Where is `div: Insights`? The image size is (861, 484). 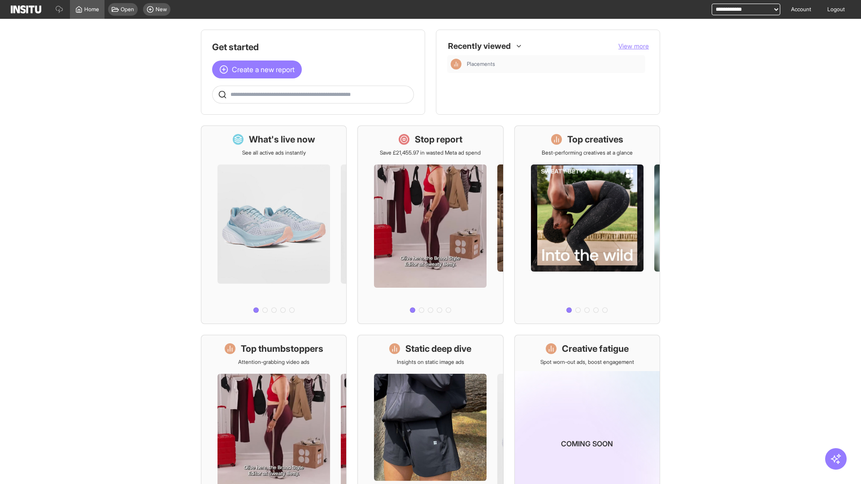 div: Insights is located at coordinates (456, 64).